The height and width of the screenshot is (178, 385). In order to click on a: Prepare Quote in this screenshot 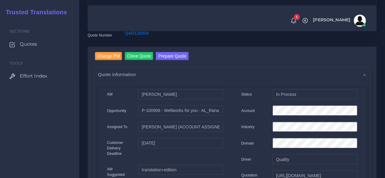, I will do `click(172, 57)`.